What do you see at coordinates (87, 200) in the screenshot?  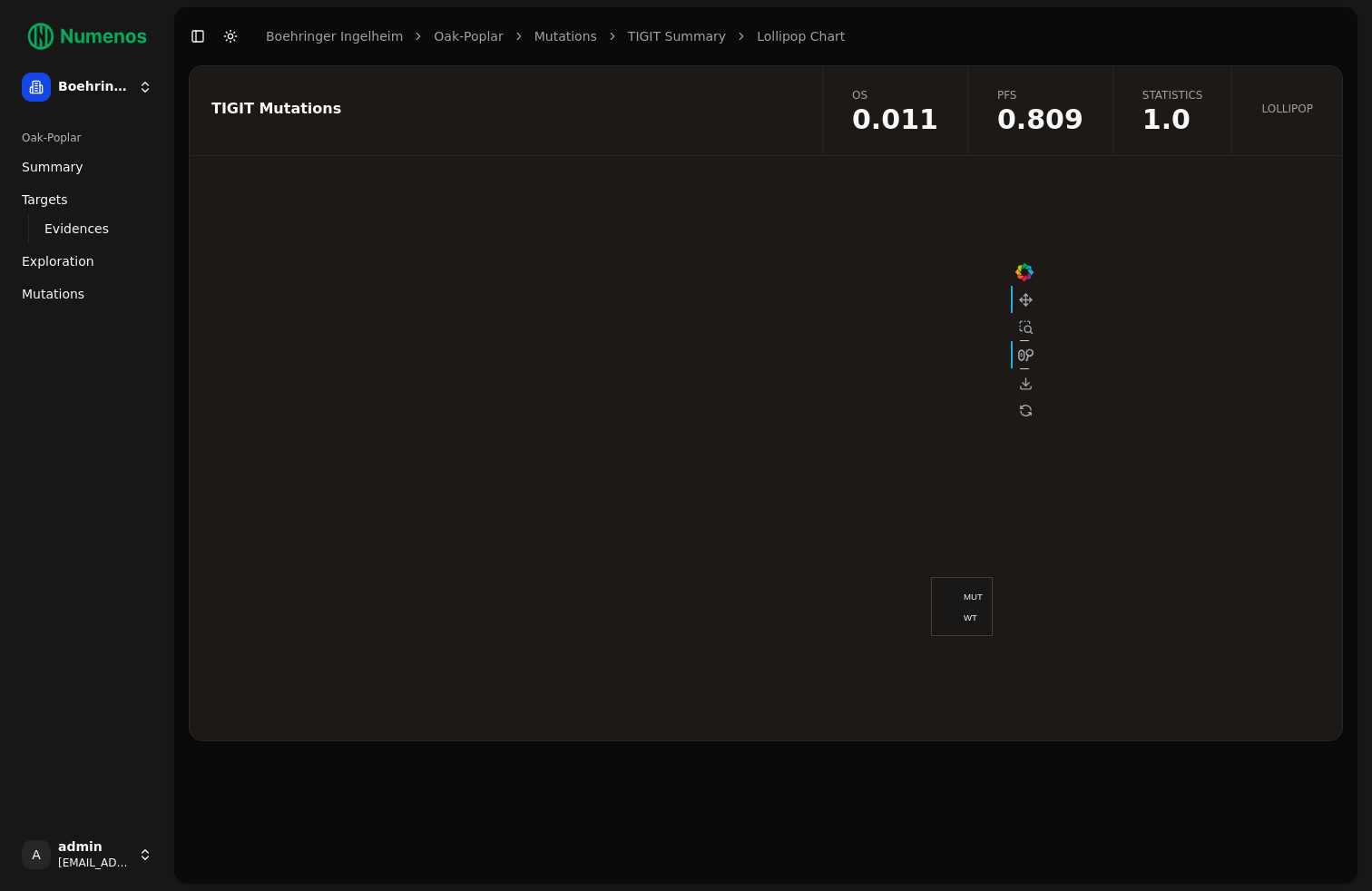 I see `a: Targets` at bounding box center [87, 200].